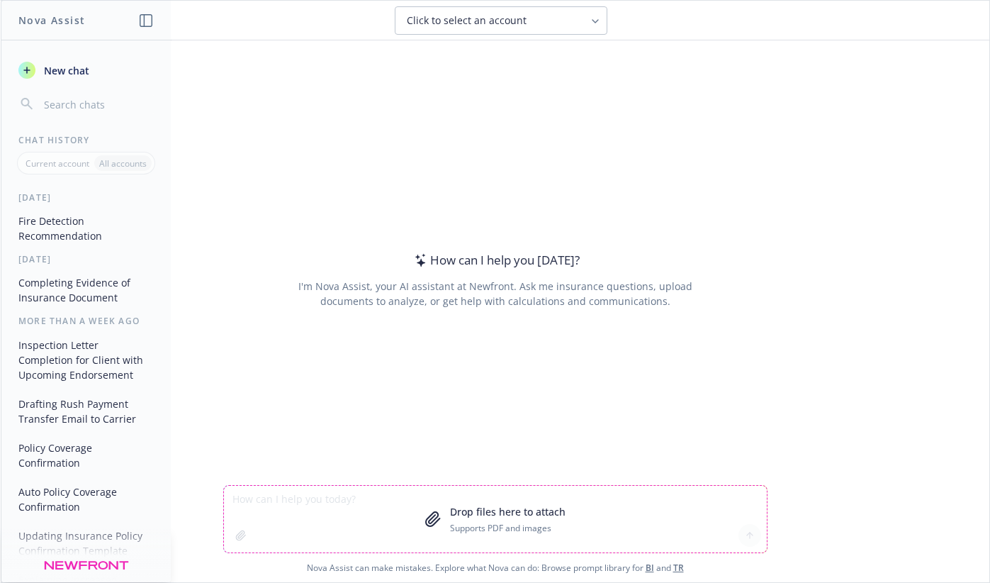 The height and width of the screenshot is (583, 990). Describe the element at coordinates (508, 527) in the screenshot. I see `p: Supports PDF and images` at that location.